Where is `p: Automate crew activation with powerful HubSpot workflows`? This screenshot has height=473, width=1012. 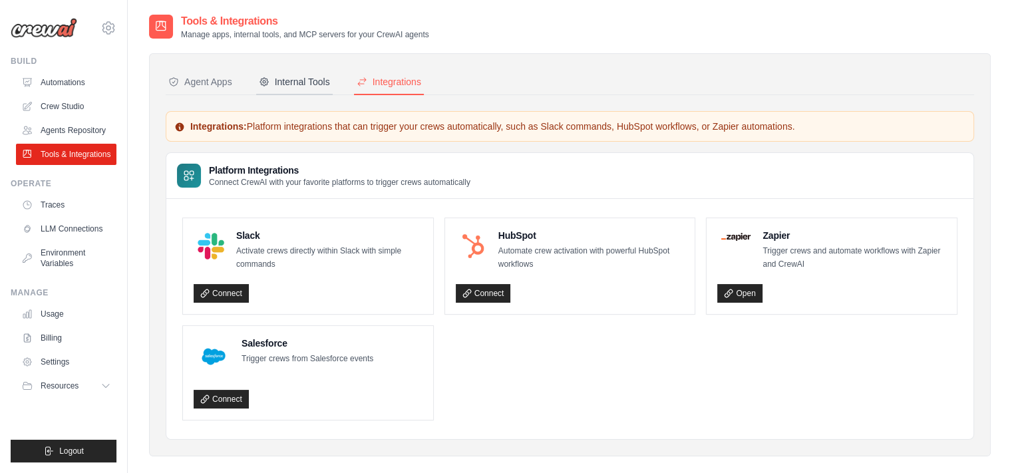
p: Automate crew activation with powerful HubSpot workflows is located at coordinates (592, 258).